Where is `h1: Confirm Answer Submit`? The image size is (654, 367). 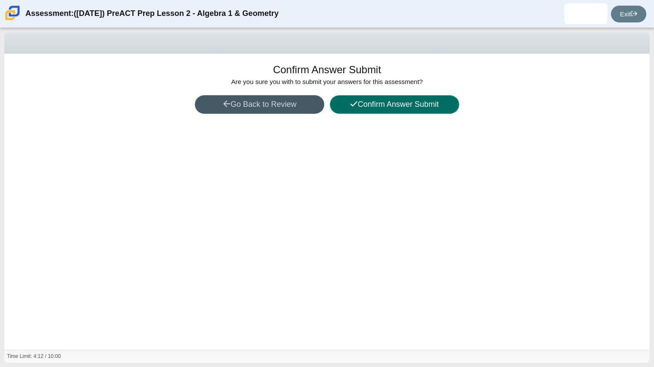
h1: Confirm Answer Submit is located at coordinates (327, 70).